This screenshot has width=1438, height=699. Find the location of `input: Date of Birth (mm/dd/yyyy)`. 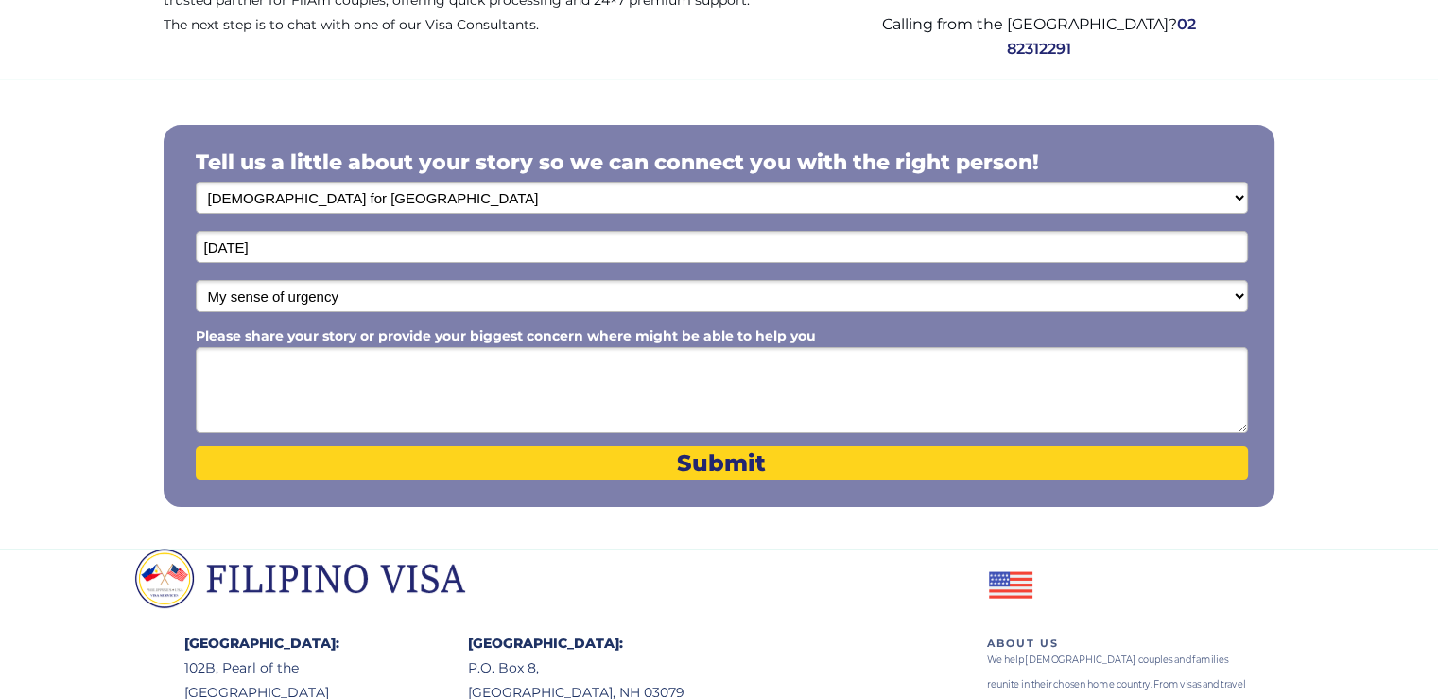

input: Date of Birth (mm/dd/yyyy) is located at coordinates (722, 247).